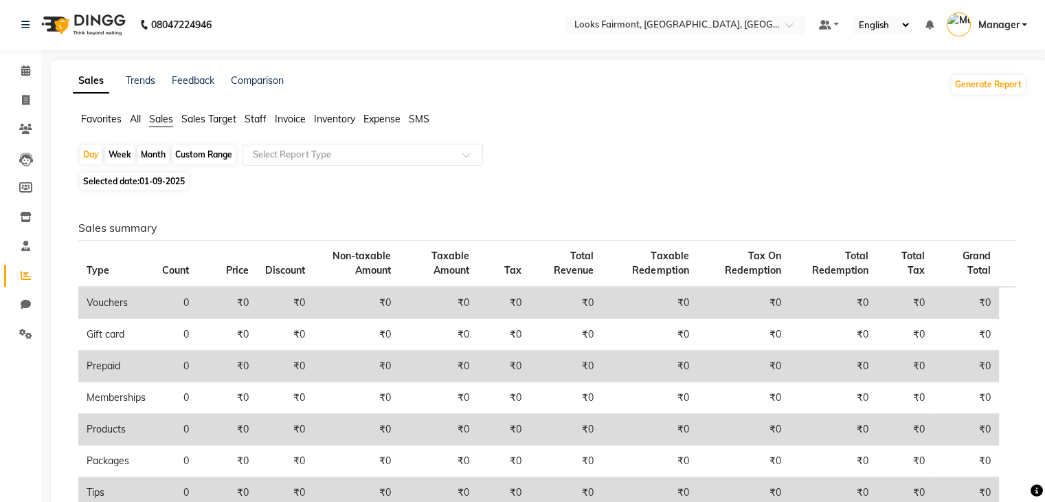 The width and height of the screenshot is (1045, 502). What do you see at coordinates (976, 262) in the screenshot?
I see `span: Grand Total` at bounding box center [976, 262].